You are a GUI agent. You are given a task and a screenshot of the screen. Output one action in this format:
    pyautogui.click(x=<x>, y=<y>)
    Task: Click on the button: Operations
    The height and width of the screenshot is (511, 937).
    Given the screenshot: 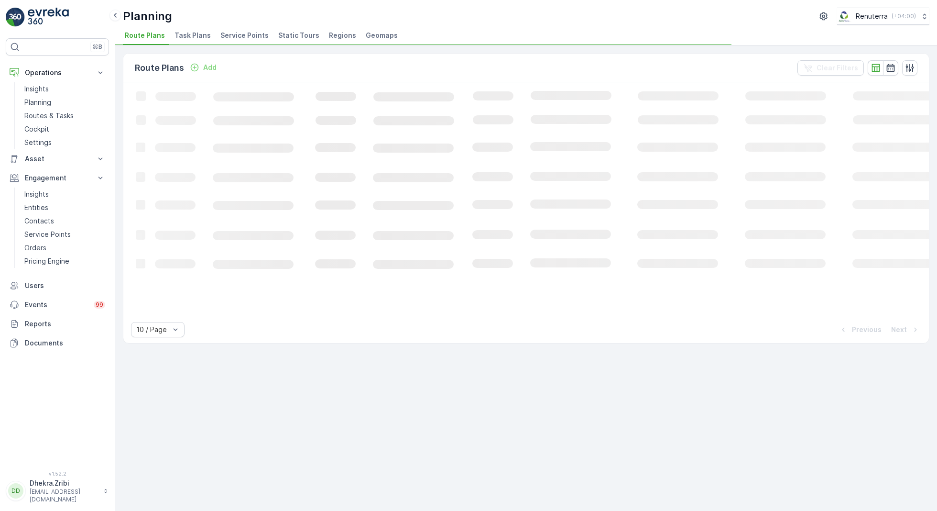 What is the action you would take?
    pyautogui.click(x=57, y=73)
    